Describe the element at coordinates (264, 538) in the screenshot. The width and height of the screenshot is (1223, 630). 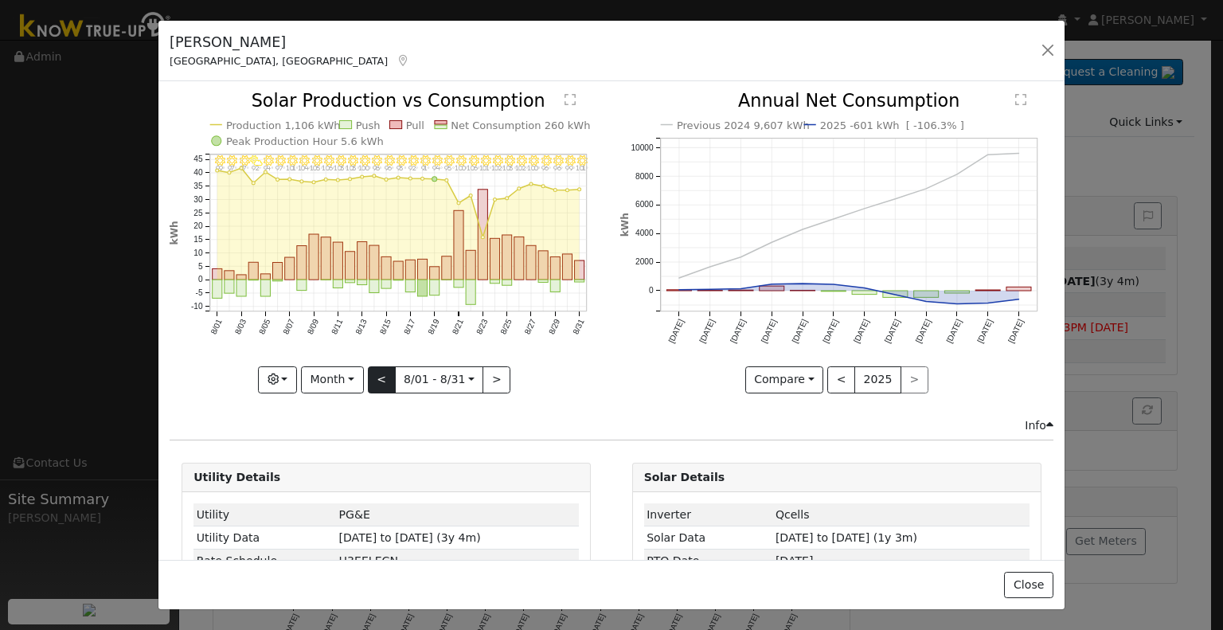
I see `td: Utility Data` at that location.